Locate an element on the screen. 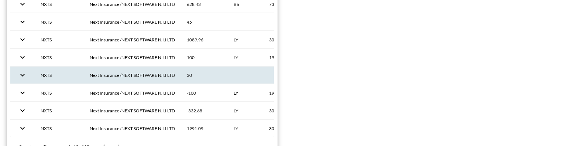 Image resolution: width=561 pixels, height=146 pixels. th: 1089.96 is located at coordinates (204, 39).